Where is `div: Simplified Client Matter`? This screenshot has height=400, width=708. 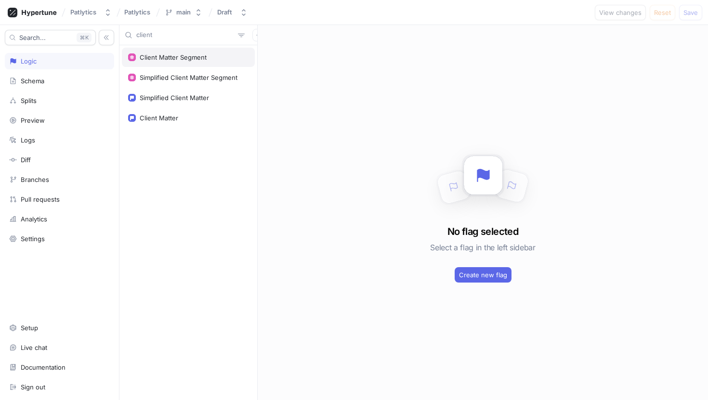
div: Simplified Client Matter is located at coordinates (174, 98).